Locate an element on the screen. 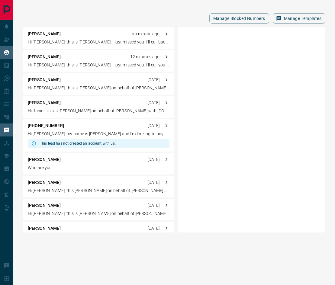 This screenshot has width=335, height=285. p: Who are you is located at coordinates (99, 168).